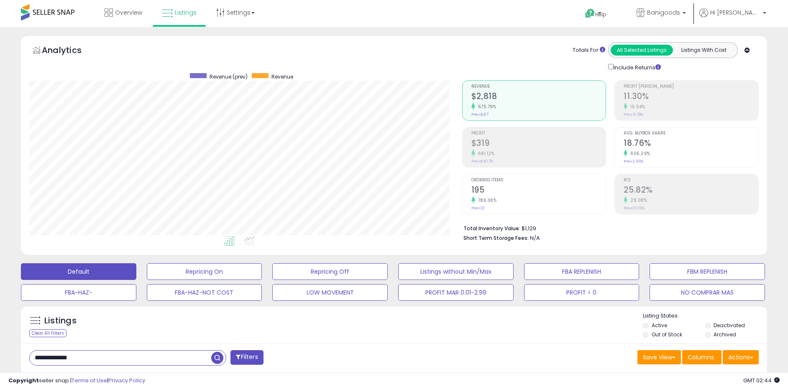  What do you see at coordinates (496, 238) in the screenshot?
I see `b: Short Term Storage Fees:` at bounding box center [496, 238].